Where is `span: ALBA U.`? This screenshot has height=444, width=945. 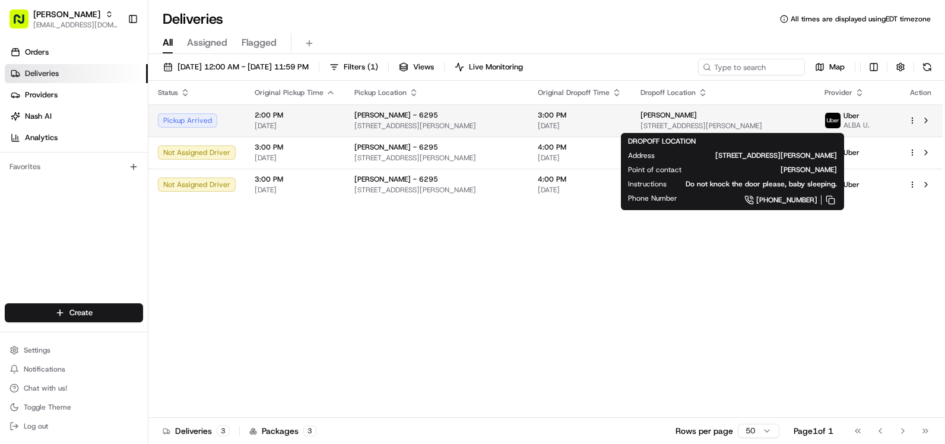
span: ALBA U. is located at coordinates (857, 125).